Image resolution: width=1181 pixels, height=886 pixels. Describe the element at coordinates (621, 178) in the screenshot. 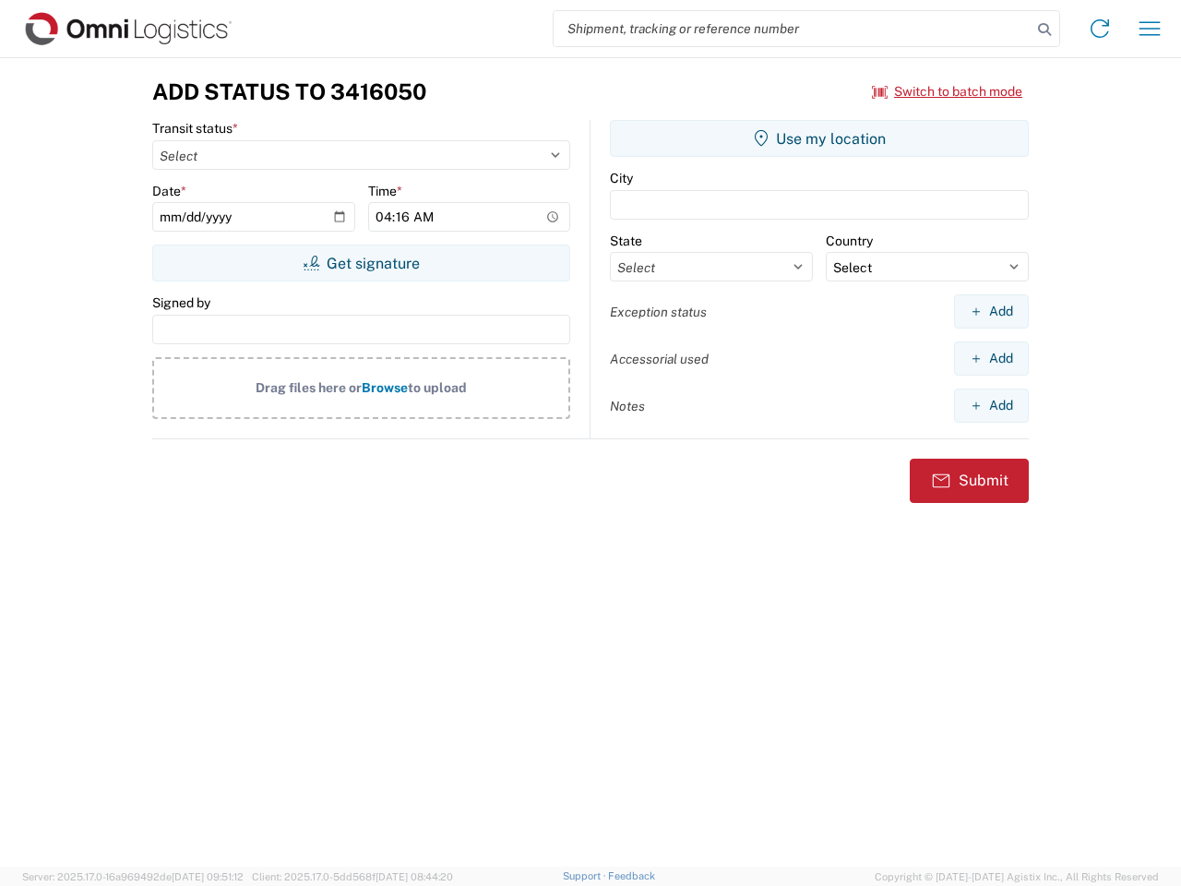

I see `label: City` at that location.